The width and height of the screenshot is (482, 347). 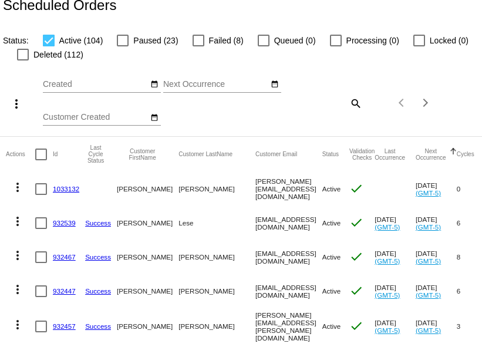 I want to click on button: Change sorting for CustomerEmail, so click(x=276, y=154).